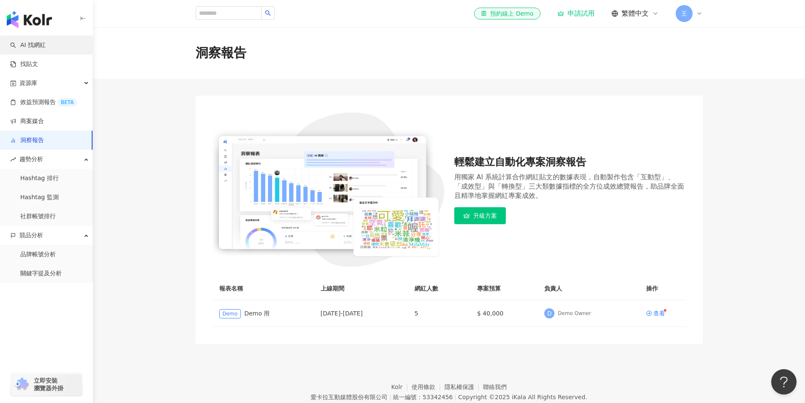 This screenshot has width=805, height=403. I want to click on a: 商案媒合, so click(27, 121).